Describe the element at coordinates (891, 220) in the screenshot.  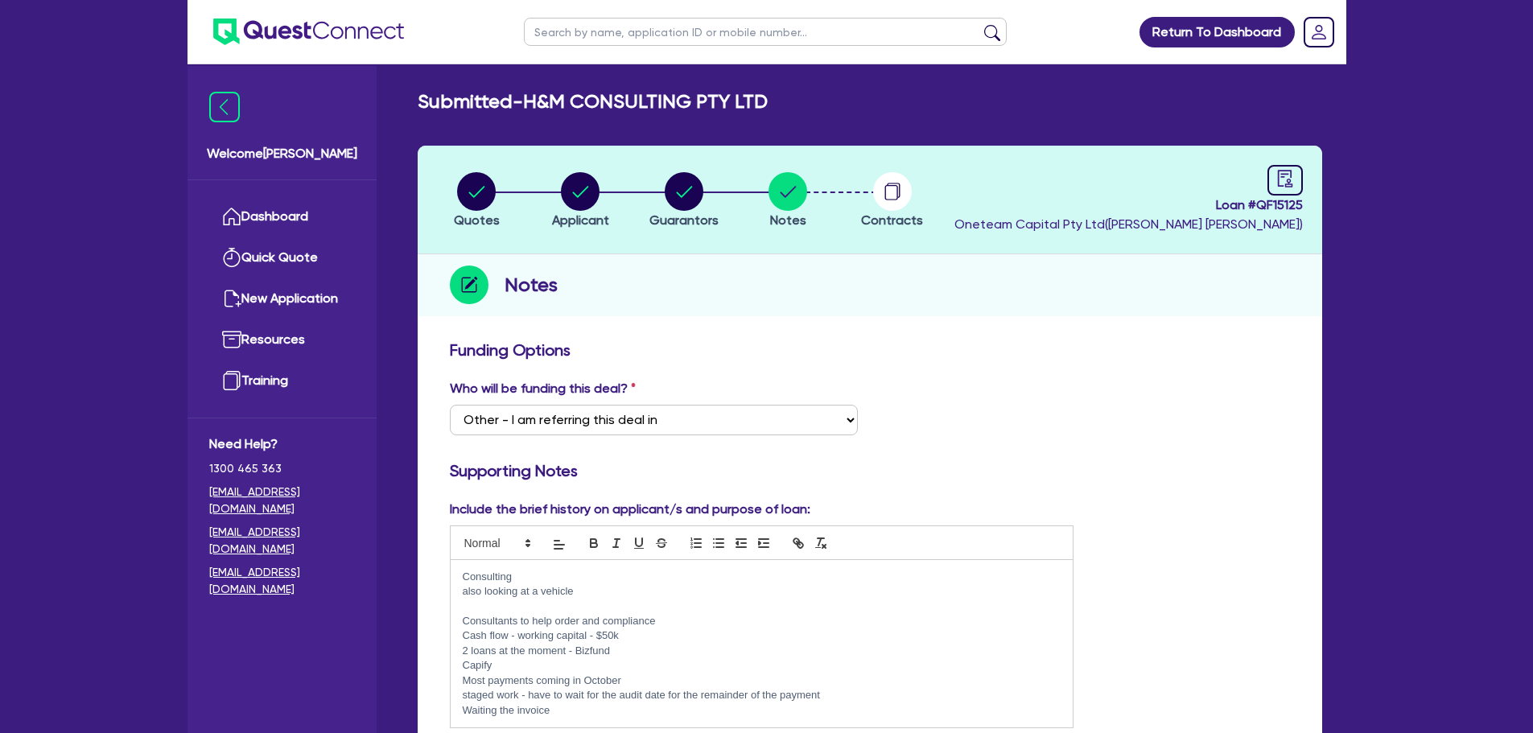
I see `span: Contracts` at that location.